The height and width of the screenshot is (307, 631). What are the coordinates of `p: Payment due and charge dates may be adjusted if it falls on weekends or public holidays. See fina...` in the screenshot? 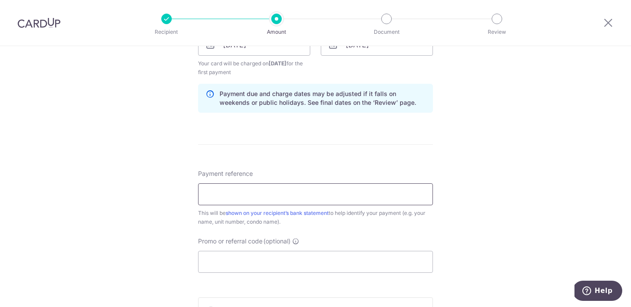 It's located at (322, 98).